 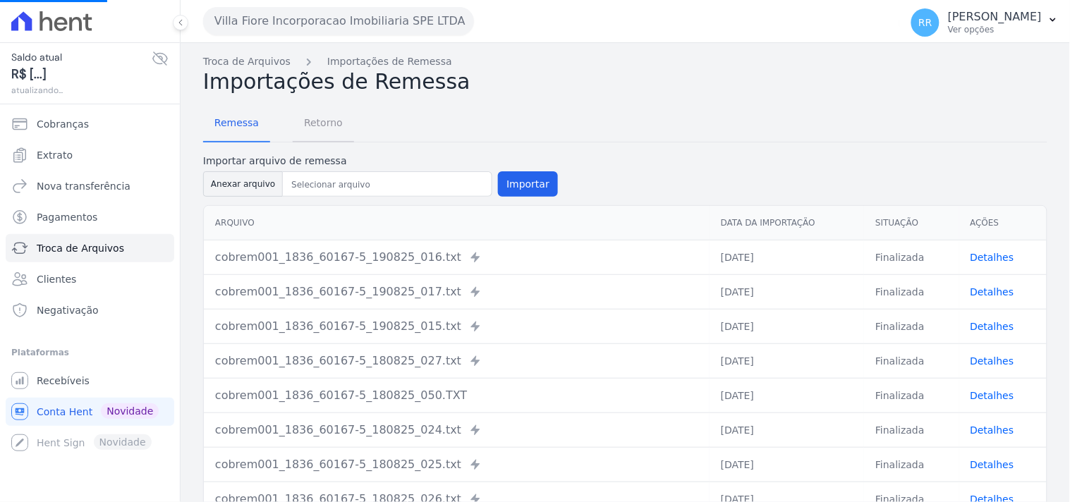 What do you see at coordinates (380, 161) in the screenshot?
I see `label: Importar arquivo de remessa` at bounding box center [380, 161].